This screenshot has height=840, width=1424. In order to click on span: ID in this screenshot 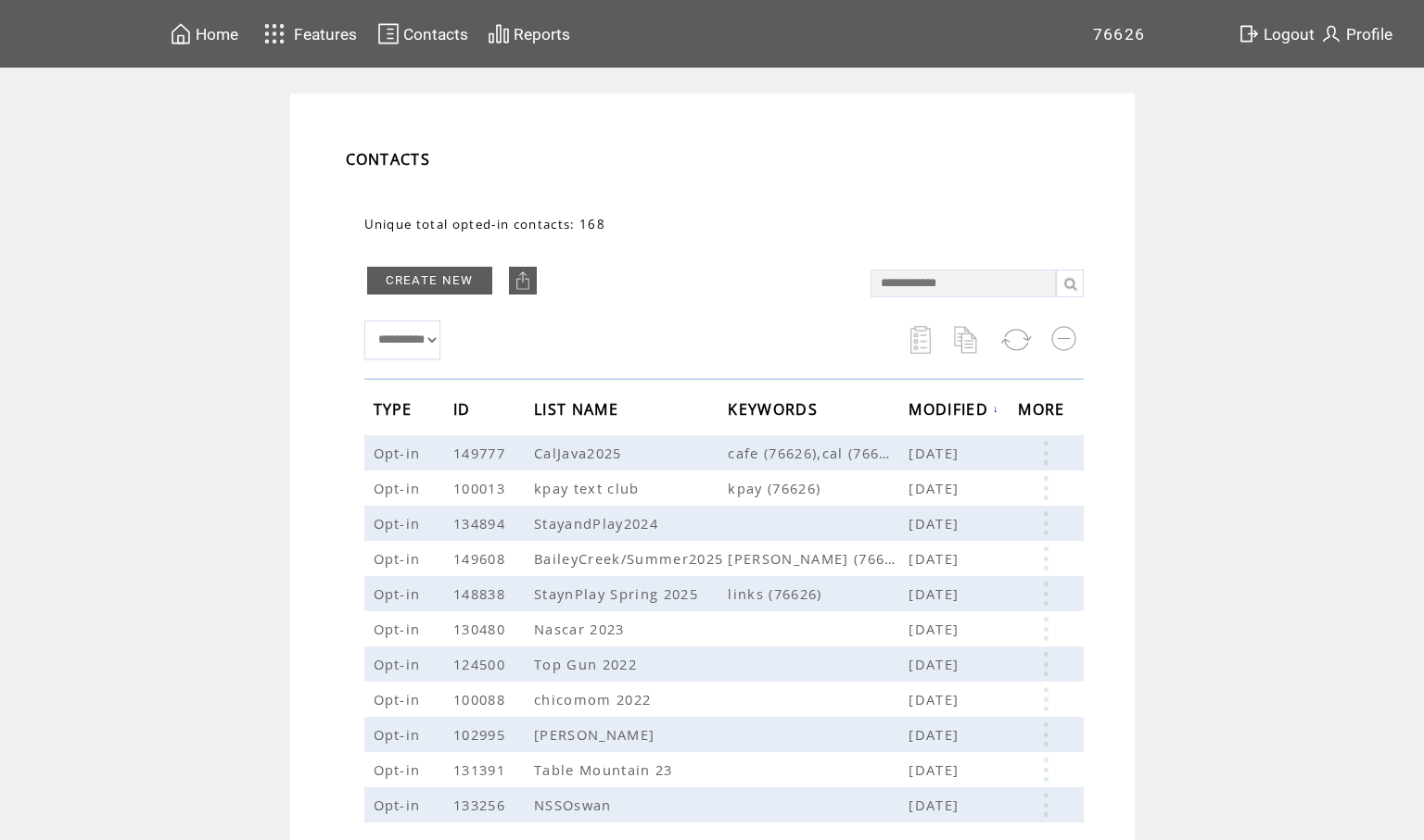, I will do `click(464, 411)`.